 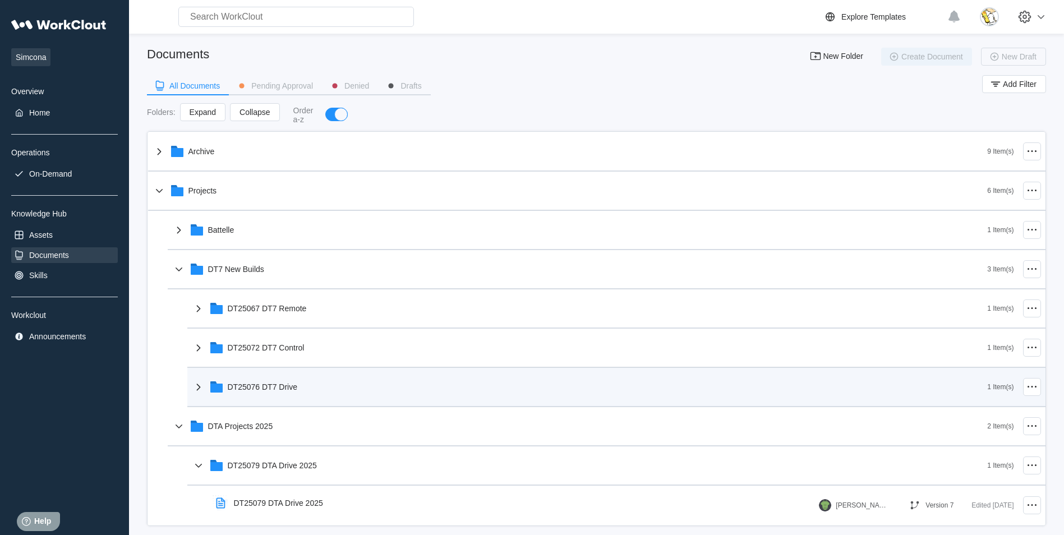 What do you see at coordinates (357, 86) in the screenshot?
I see `div: Denied` at bounding box center [357, 86].